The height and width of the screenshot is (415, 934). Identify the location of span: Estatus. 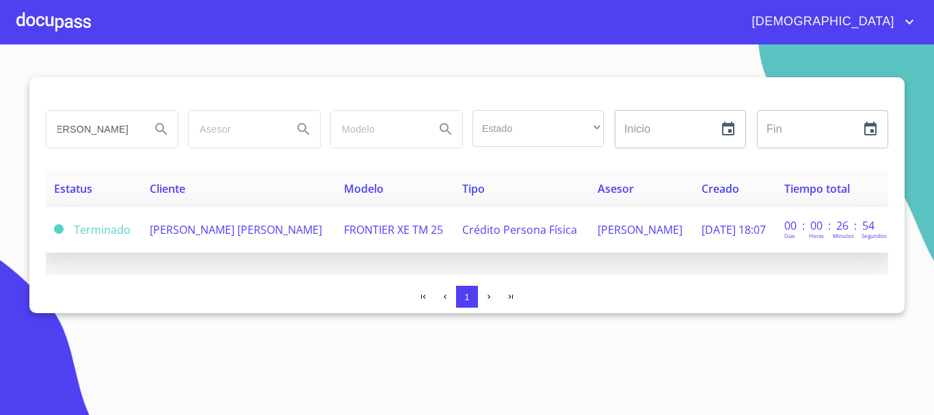
(73, 189).